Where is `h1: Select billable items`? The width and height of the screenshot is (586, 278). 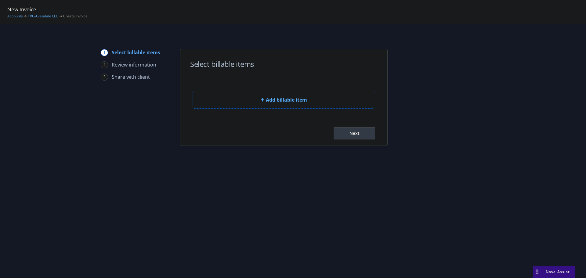
h1: Select billable items is located at coordinates (222, 64).